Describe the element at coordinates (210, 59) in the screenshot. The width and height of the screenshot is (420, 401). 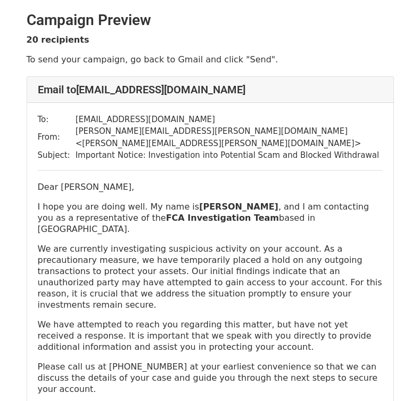
I see `p: To send your campaign, go back to Gmail and click "Send".` at that location.